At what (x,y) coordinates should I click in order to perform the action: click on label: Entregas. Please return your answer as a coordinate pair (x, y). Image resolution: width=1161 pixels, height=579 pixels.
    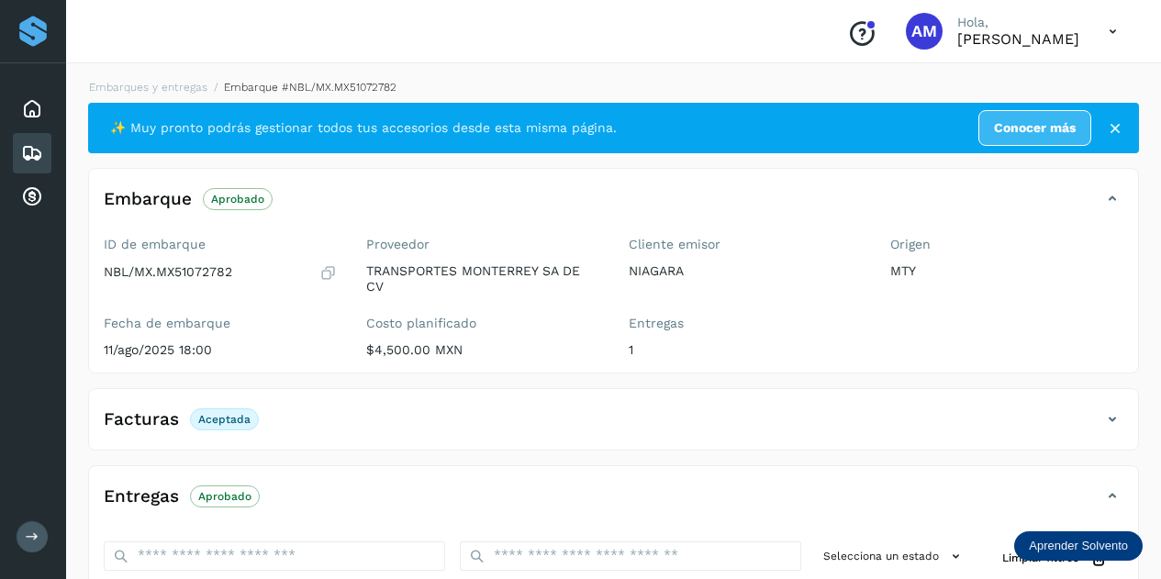
    Looking at the image, I should click on (745, 323).